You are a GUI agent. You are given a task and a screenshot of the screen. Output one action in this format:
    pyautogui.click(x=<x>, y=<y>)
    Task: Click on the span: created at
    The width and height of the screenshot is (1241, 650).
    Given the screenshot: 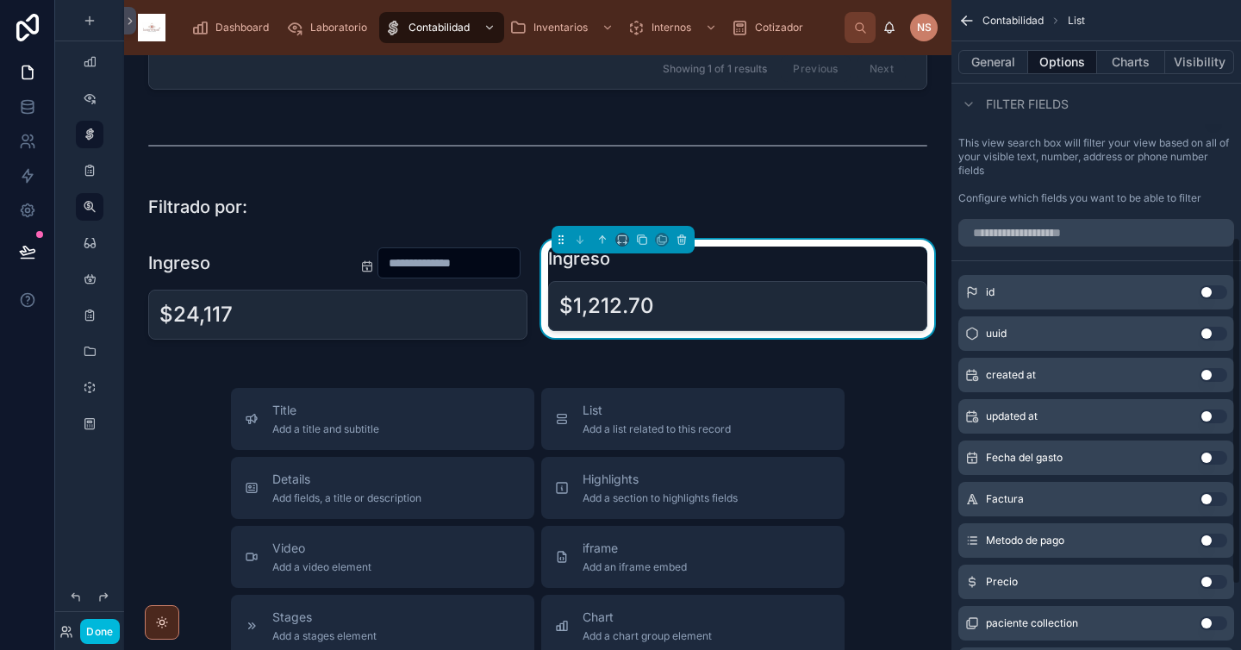 What is the action you would take?
    pyautogui.click(x=1011, y=375)
    